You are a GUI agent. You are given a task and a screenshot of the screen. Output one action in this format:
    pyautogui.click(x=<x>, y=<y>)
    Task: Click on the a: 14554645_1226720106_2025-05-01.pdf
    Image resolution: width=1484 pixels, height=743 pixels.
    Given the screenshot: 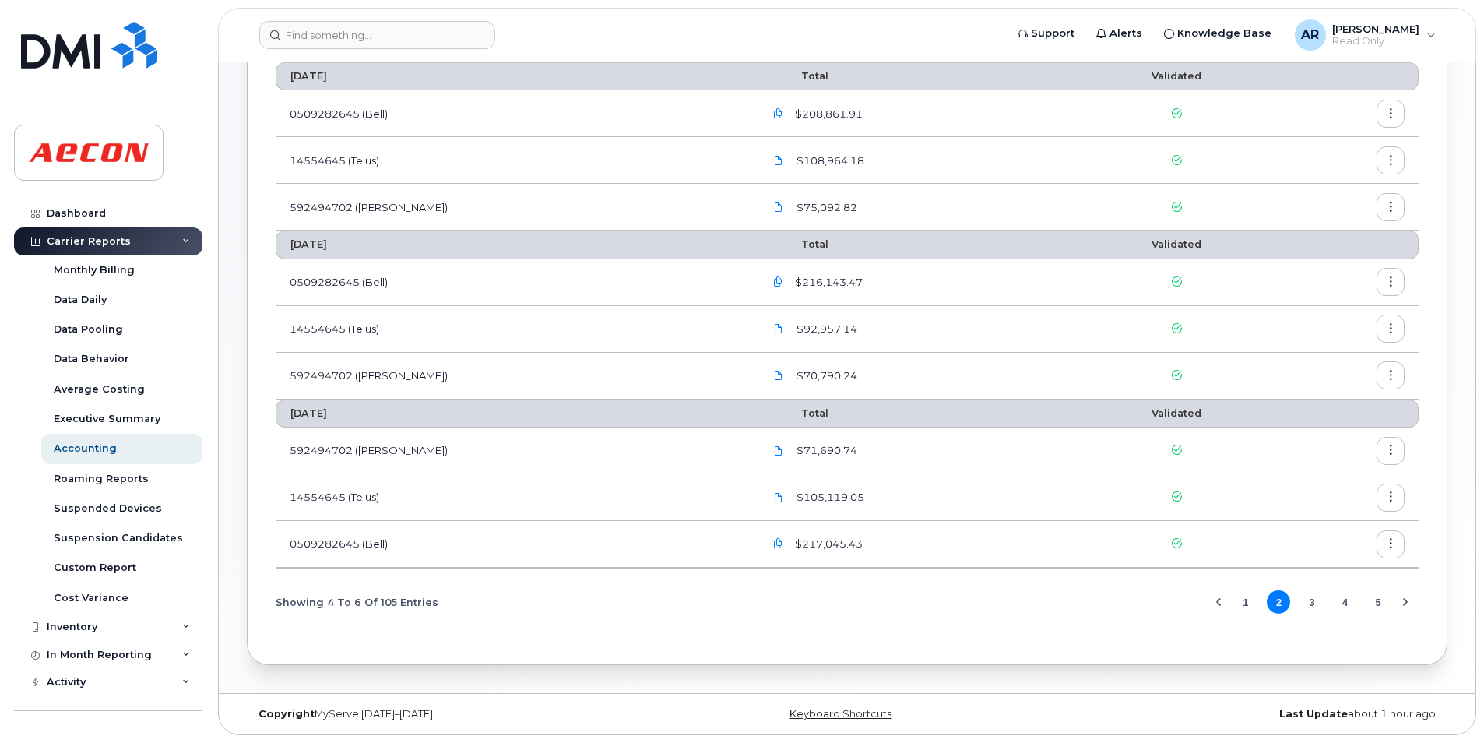 What is the action you would take?
    pyautogui.click(x=778, y=329)
    